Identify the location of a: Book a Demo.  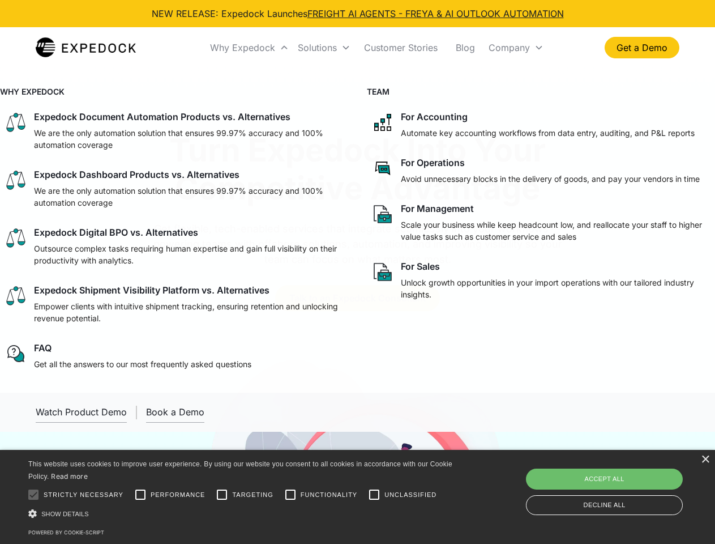
(175, 412).